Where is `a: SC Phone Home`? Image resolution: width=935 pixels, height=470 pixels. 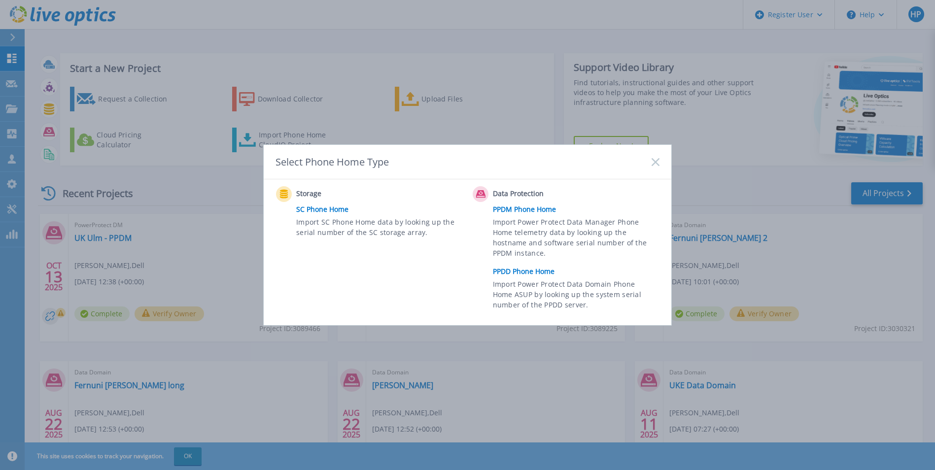 a: SC Phone Home is located at coordinates (382, 209).